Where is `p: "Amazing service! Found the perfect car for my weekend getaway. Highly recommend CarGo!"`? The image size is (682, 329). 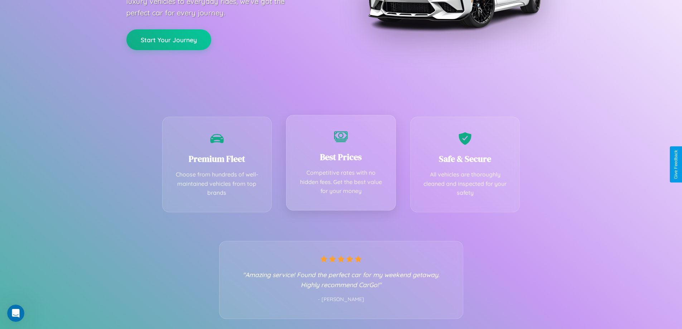
p: "Amazing service! Found the perfect car for my weekend getaway. Highly recommend CarGo!" is located at coordinates (341, 279).